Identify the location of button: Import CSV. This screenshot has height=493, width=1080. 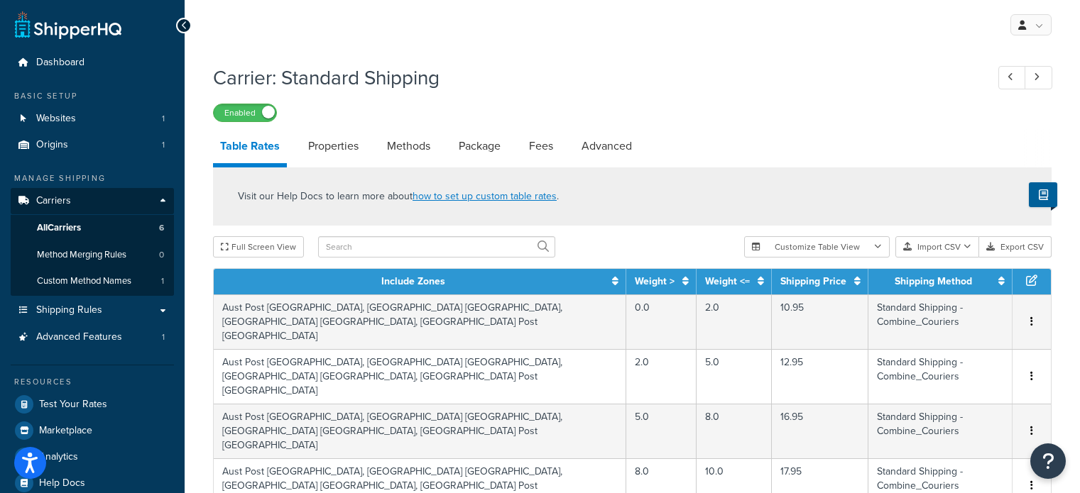
(937, 247).